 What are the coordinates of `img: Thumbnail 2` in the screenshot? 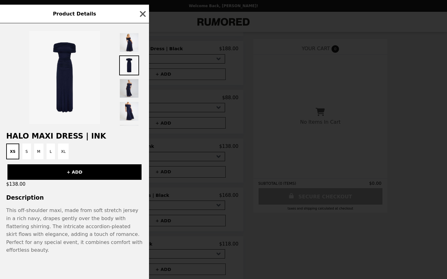 It's located at (129, 65).